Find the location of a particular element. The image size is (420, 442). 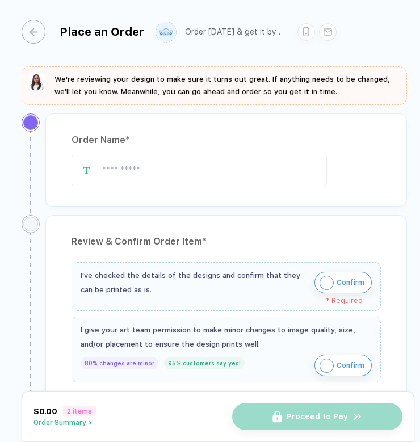

span: 2 items is located at coordinates (80, 412).